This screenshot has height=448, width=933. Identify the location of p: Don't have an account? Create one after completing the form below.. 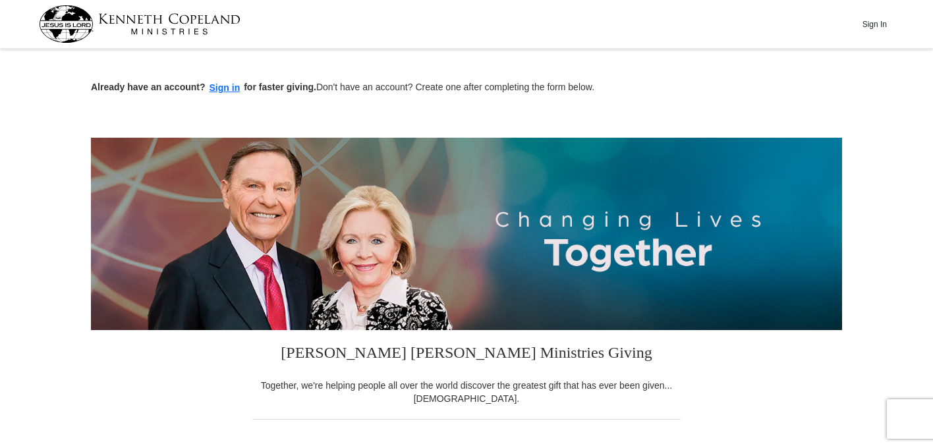
(466, 88).